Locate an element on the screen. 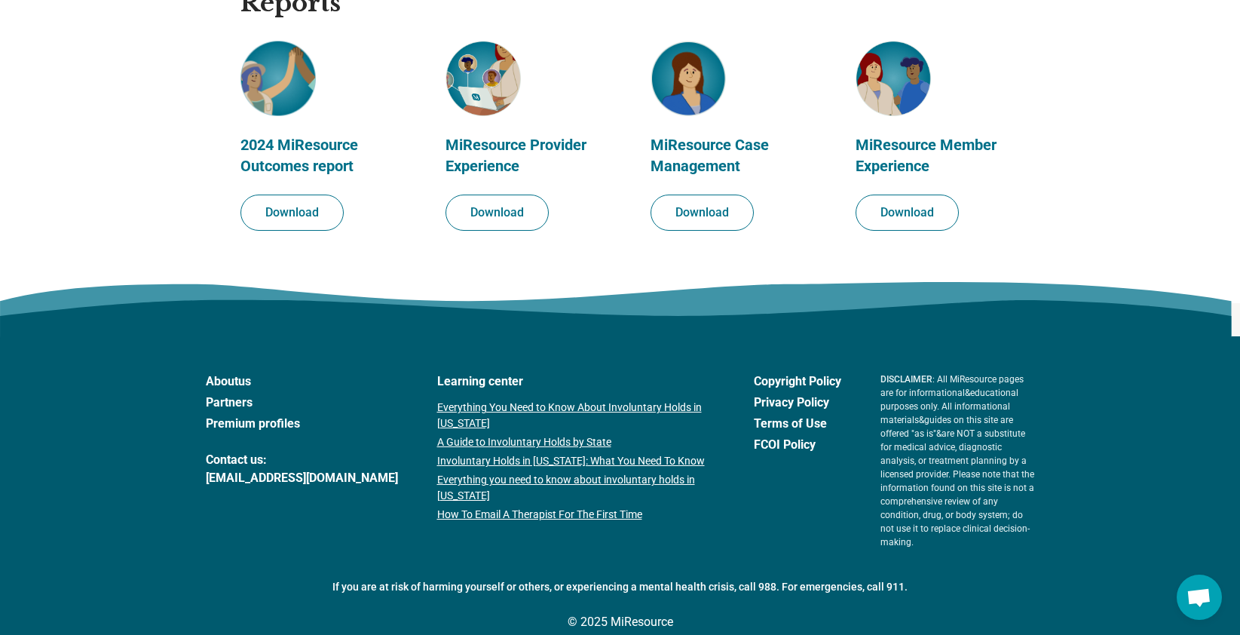  a: Terms of Use is located at coordinates (797, 424).